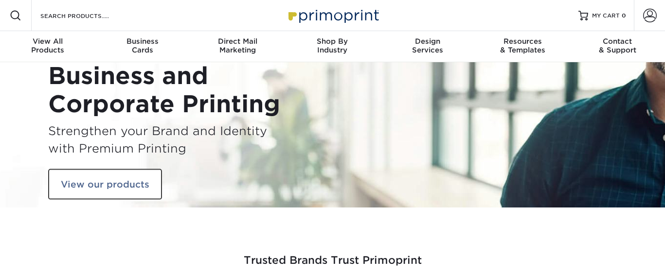 The height and width of the screenshot is (275, 665). I want to click on a: Resources& Templates, so click(522, 47).